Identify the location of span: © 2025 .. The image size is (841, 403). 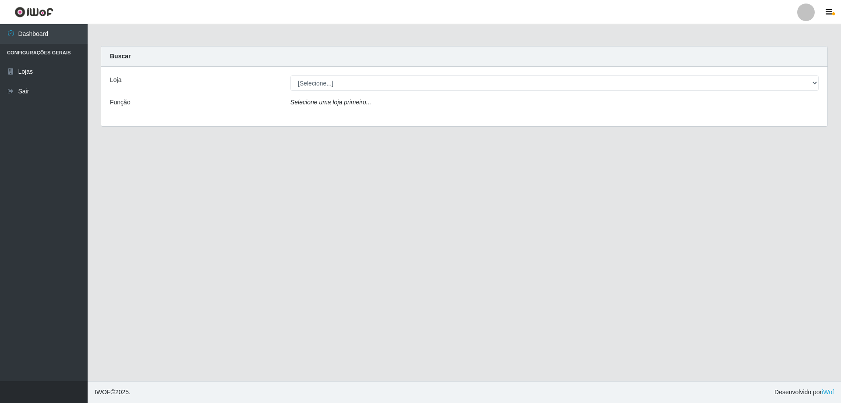
(113, 392).